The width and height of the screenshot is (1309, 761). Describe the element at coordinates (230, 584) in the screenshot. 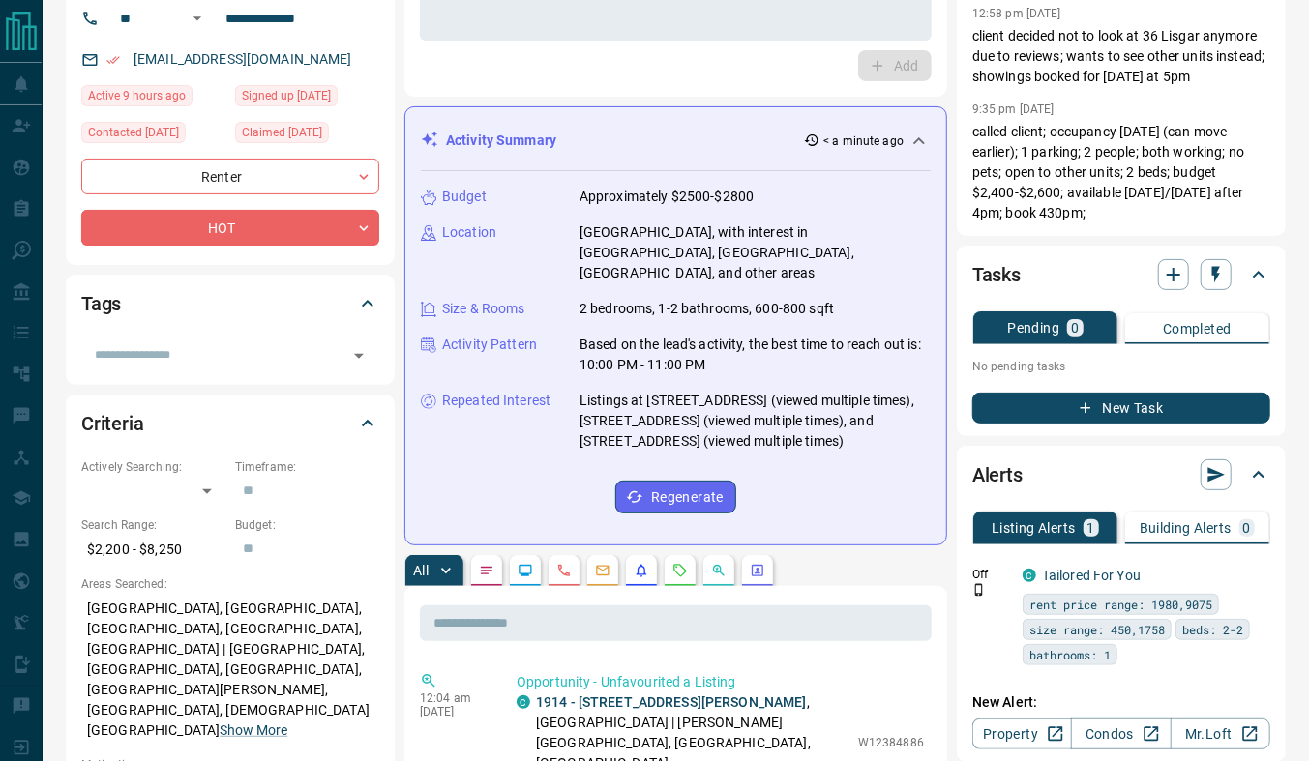

I see `p: Areas Searched:` at that location.